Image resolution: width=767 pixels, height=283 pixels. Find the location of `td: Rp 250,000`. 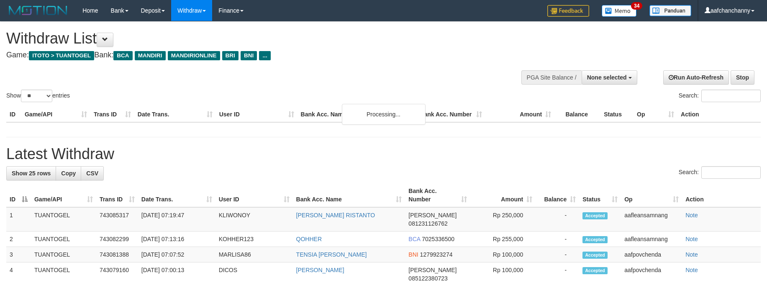

td: Rp 250,000 is located at coordinates (503, 219).